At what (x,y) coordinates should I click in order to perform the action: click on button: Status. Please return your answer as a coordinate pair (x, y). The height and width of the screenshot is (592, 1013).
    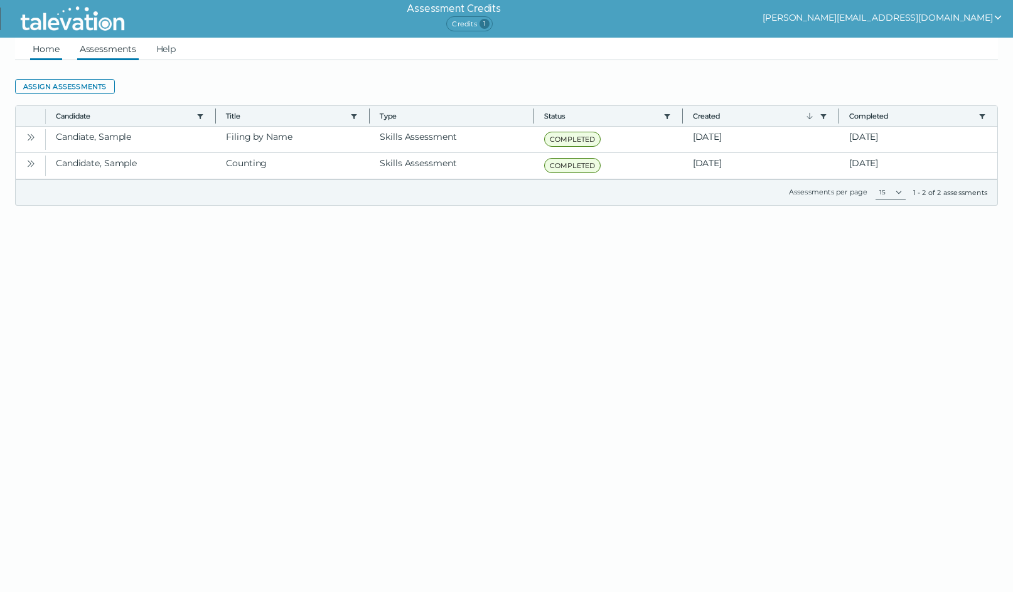
    Looking at the image, I should click on (601, 116).